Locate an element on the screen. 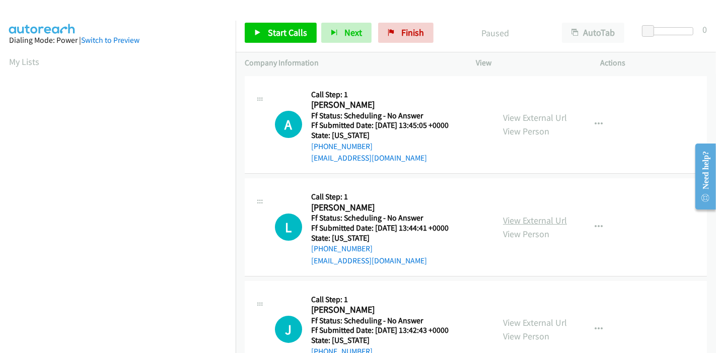  div: Need help? is located at coordinates (18, 34).